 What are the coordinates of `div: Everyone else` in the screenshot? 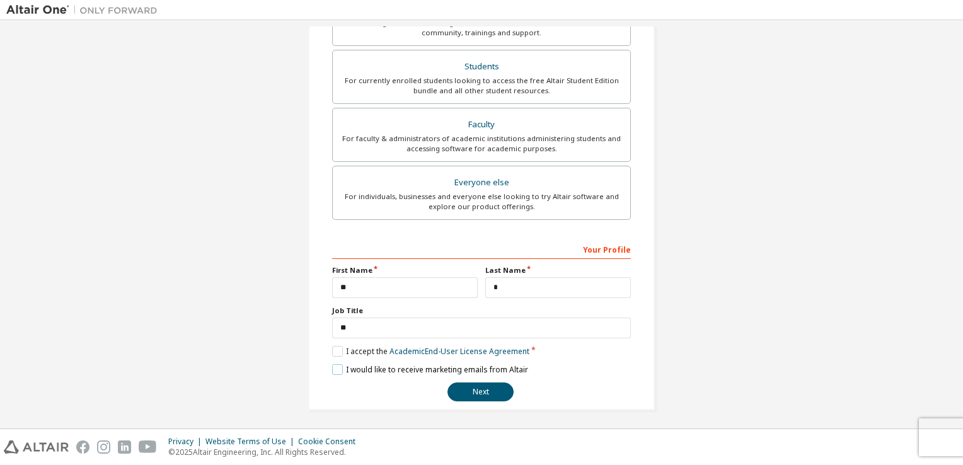 It's located at (482, 183).